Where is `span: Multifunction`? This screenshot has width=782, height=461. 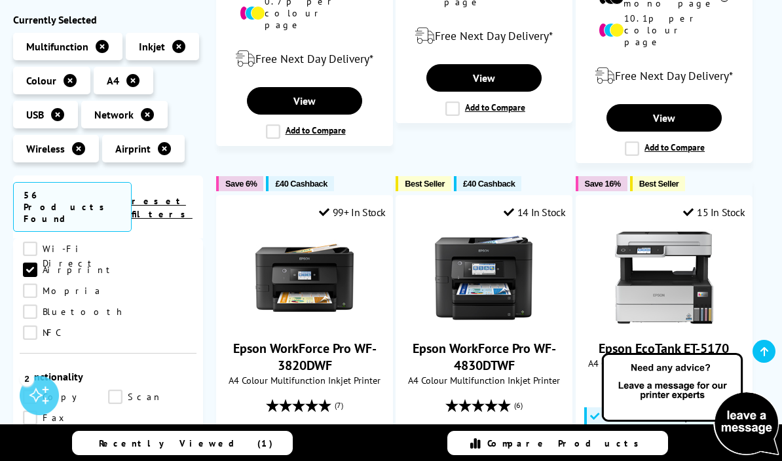
span: Multifunction is located at coordinates (57, 46).